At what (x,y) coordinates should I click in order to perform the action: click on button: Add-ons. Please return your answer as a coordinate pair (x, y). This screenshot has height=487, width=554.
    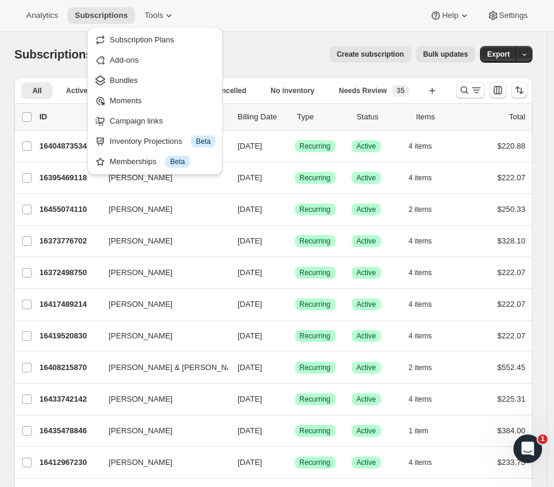
    Looking at the image, I should click on (155, 60).